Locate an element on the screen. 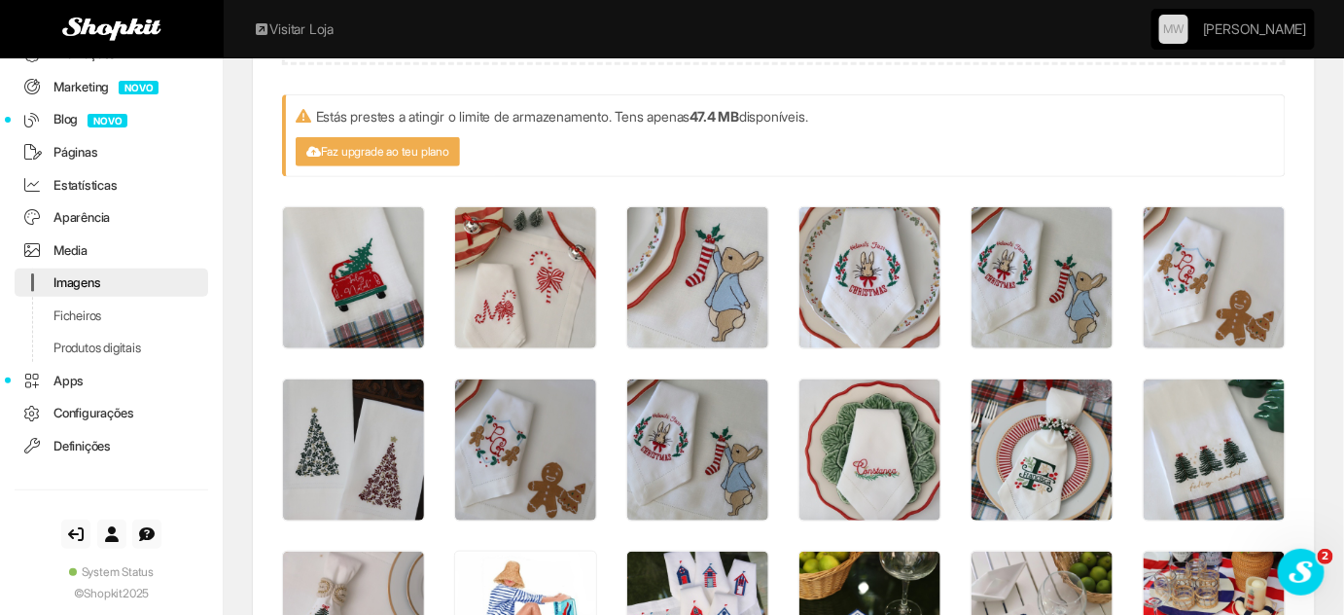 The image size is (1344, 615). img: 419a38b-152238-img_5266-002.JPG is located at coordinates (870, 449).